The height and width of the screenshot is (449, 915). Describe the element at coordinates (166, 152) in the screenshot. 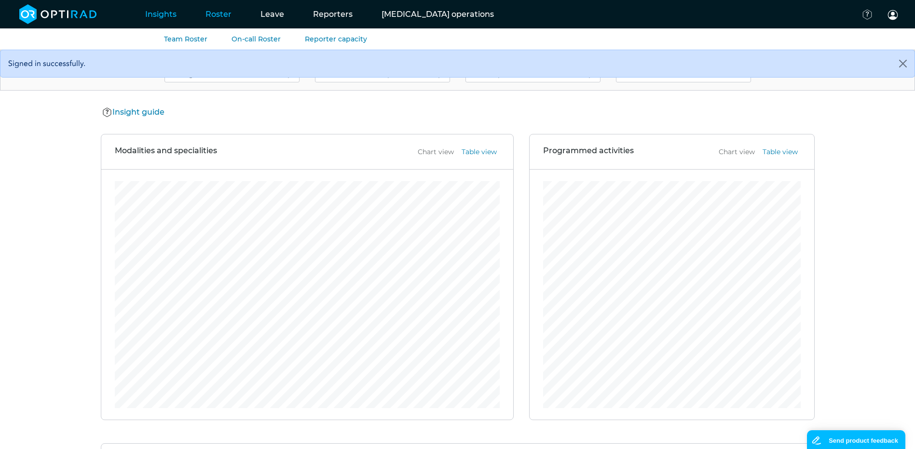

I see `h3: Modalities and specialities` at that location.